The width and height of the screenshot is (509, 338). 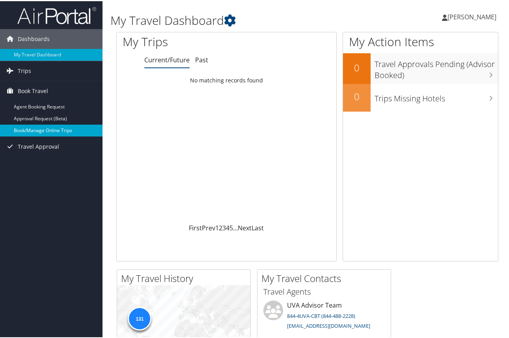 What do you see at coordinates (33, 90) in the screenshot?
I see `span: Book Travel` at bounding box center [33, 90].